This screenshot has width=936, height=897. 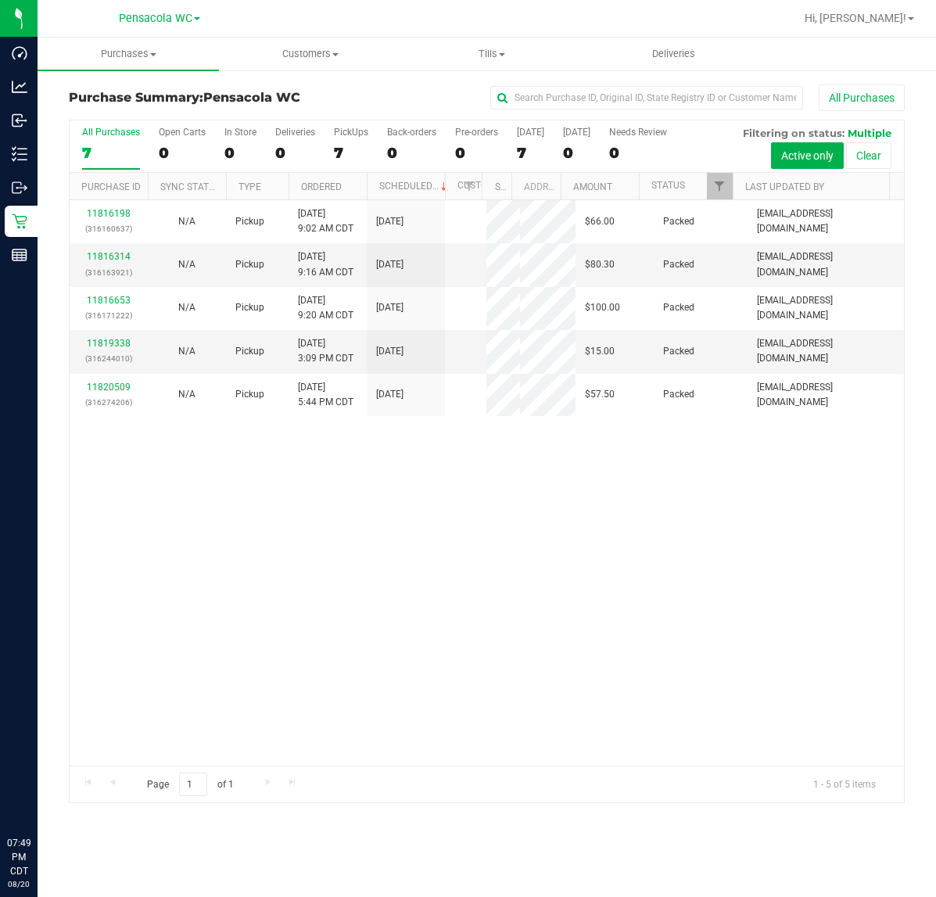 I want to click on inline-svg: Outbound, so click(x=20, y=188).